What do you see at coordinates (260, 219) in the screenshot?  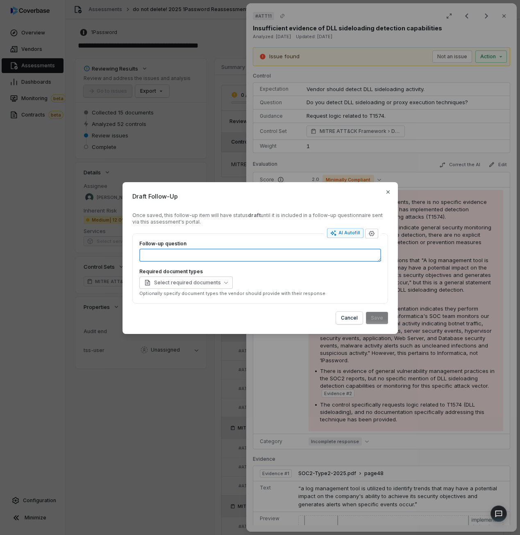 I see `div: Once saved, this follow-up item will have status until it is included in a follow-up questionnair...` at bounding box center [260, 219].